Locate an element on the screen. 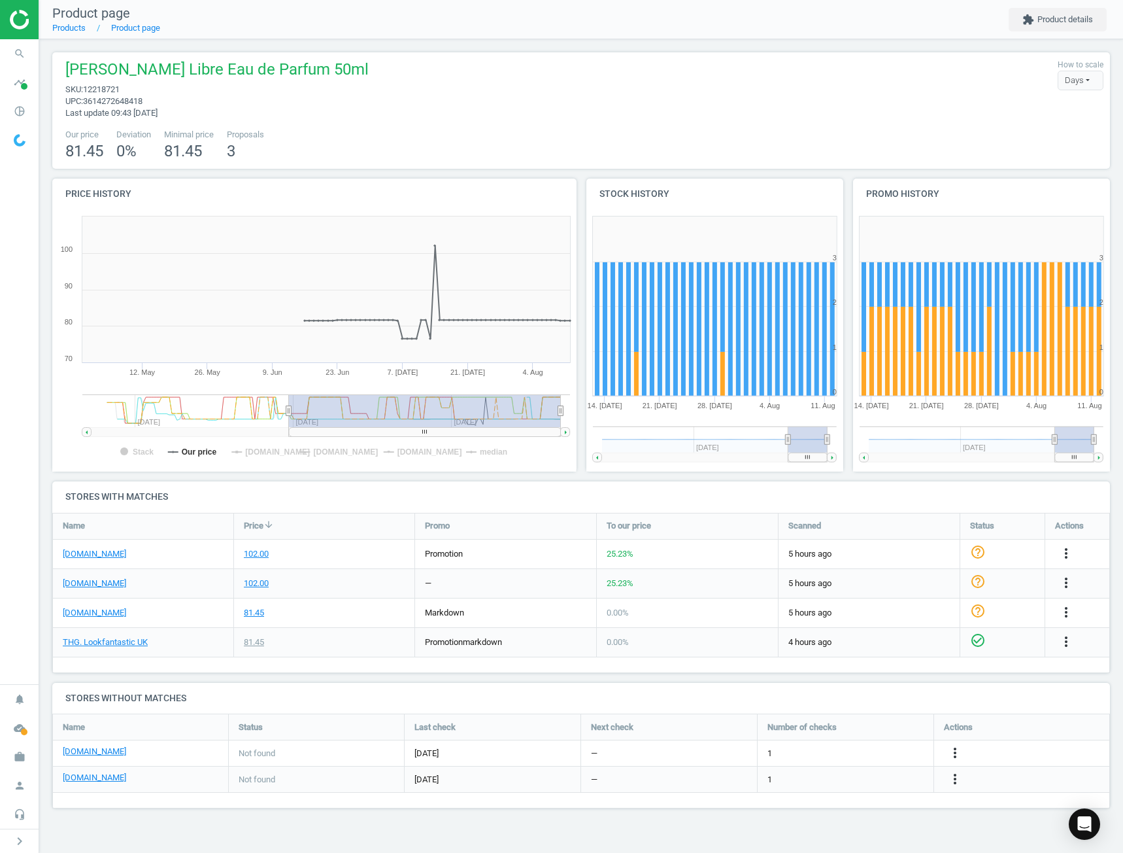 Image resolution: width=1123 pixels, height=853 pixels. button: chevron_right is located at coordinates (20, 841).